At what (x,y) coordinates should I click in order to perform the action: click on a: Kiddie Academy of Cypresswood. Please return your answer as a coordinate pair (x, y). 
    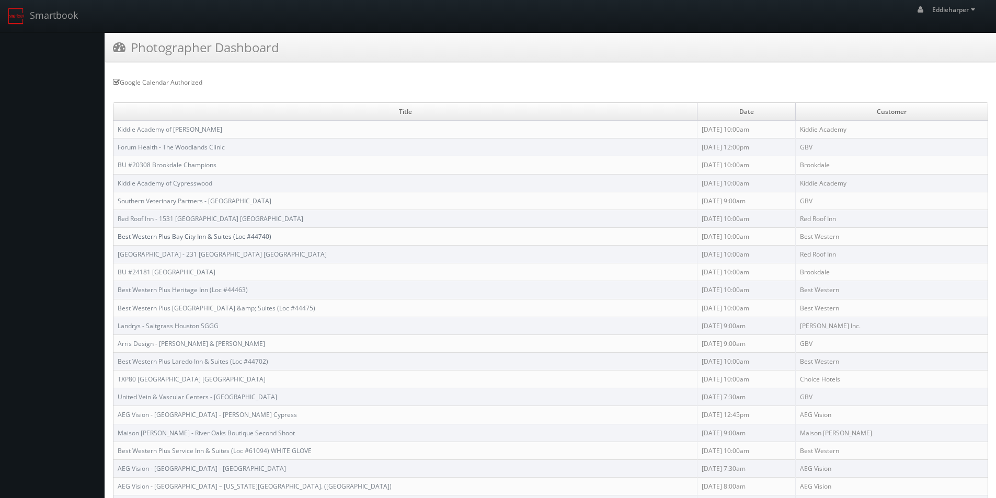
    Looking at the image, I should click on (165, 183).